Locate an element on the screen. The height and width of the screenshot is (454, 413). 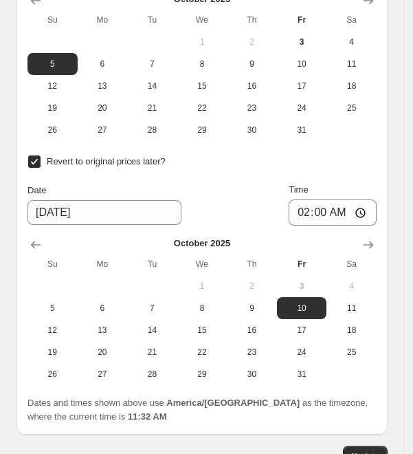
button: Sunday October 5 2025 is located at coordinates (52, 308).